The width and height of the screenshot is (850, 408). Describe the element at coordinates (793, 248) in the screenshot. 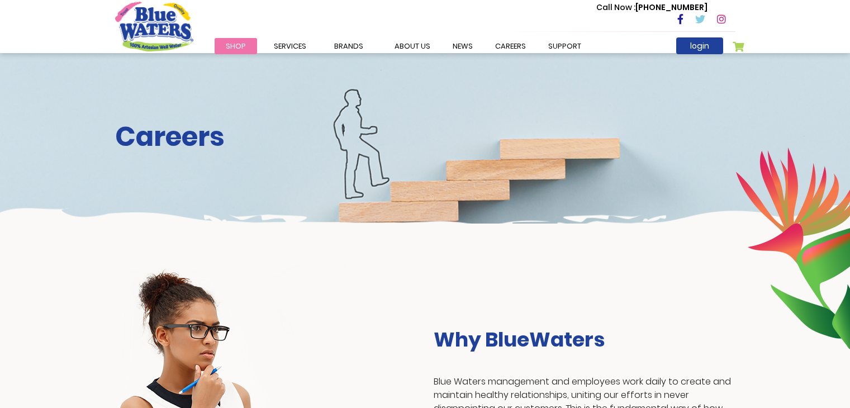

I see `img: career-intro-leaves.png` at that location.